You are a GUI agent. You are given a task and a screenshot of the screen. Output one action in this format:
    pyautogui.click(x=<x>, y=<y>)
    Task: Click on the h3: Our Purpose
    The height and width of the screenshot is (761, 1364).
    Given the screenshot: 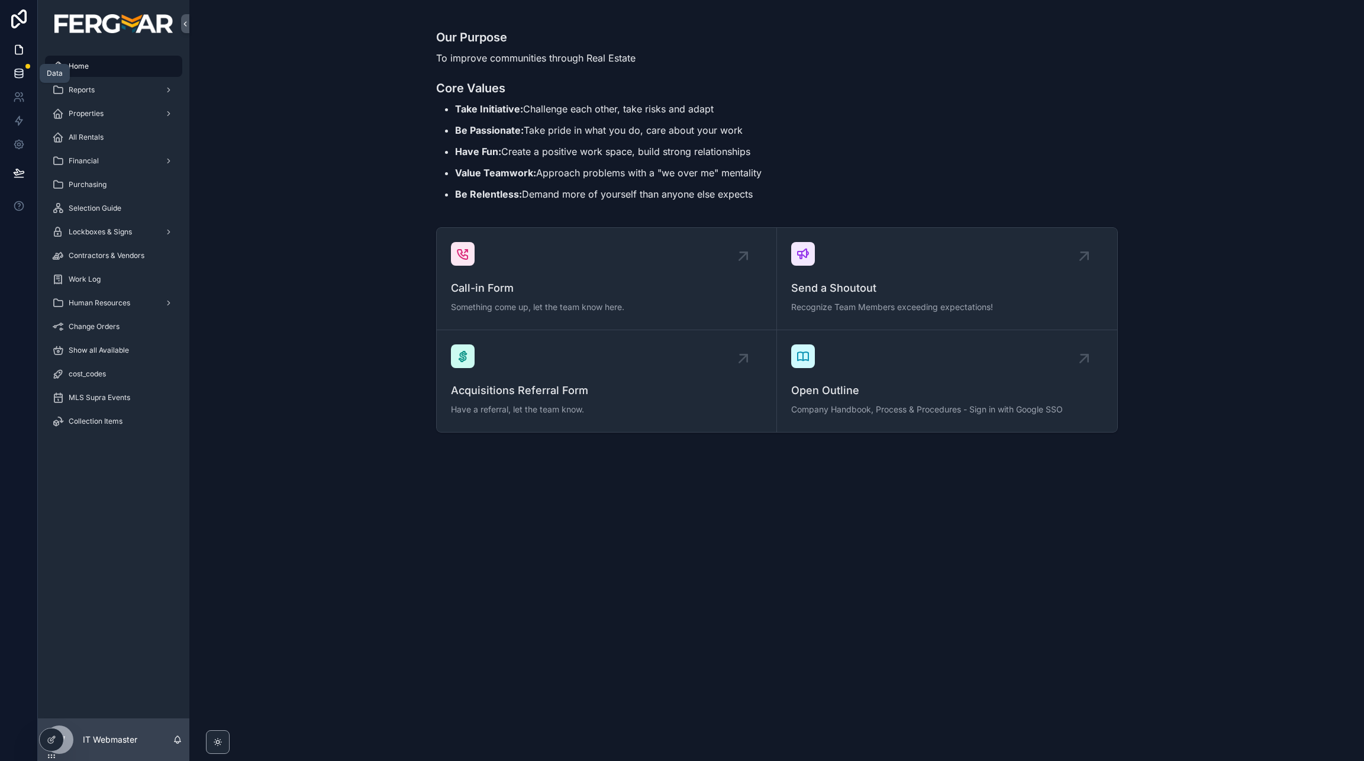 What is the action you would take?
    pyautogui.click(x=777, y=37)
    